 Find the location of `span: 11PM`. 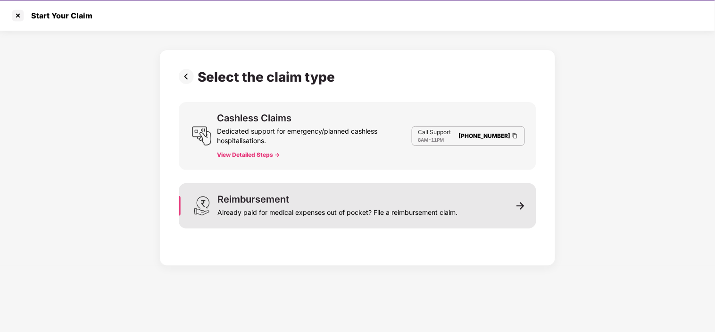

span: 11PM is located at coordinates (437, 140).